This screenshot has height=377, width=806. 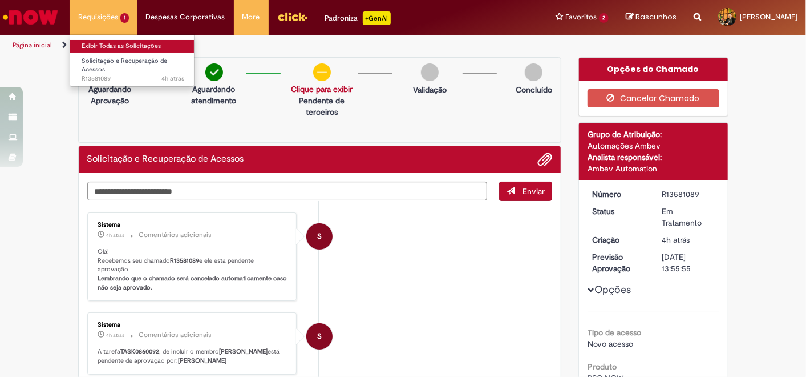 What do you see at coordinates (689, 194) in the screenshot?
I see `div: R13581089` at bounding box center [689, 194].